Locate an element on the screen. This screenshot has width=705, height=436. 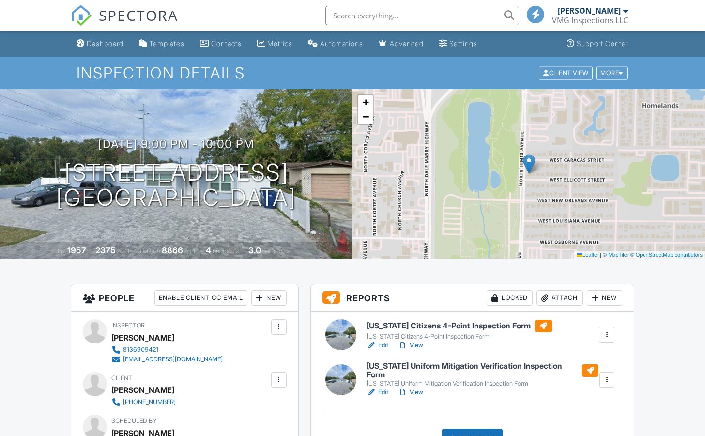
a: Settings is located at coordinates (458, 44).